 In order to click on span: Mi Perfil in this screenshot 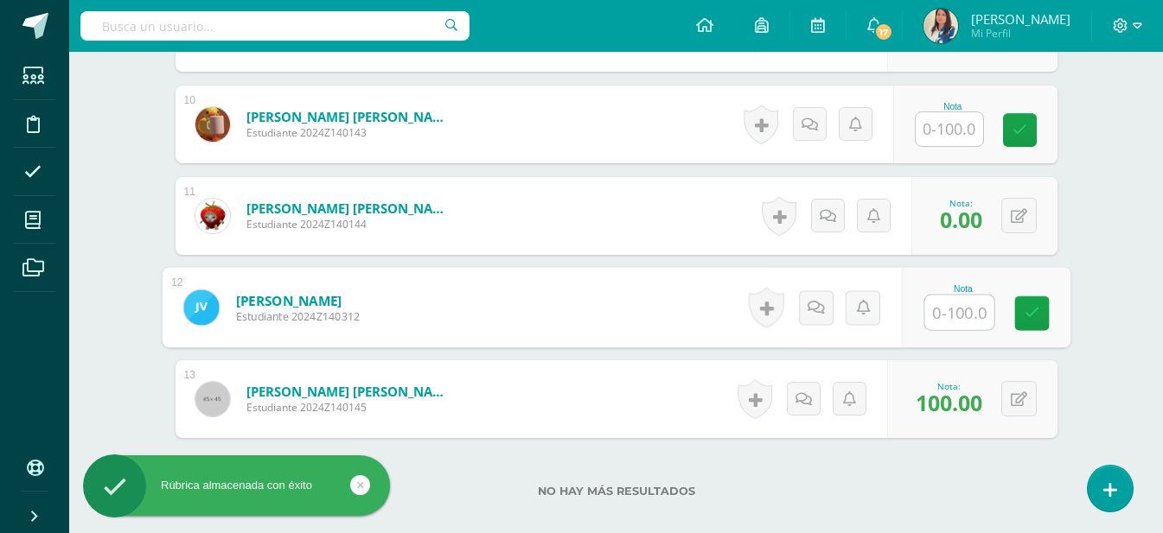, I will do `click(1020, 33)`.